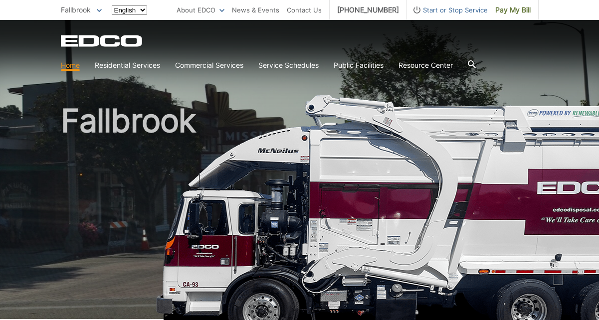  I want to click on a: Home, so click(70, 65).